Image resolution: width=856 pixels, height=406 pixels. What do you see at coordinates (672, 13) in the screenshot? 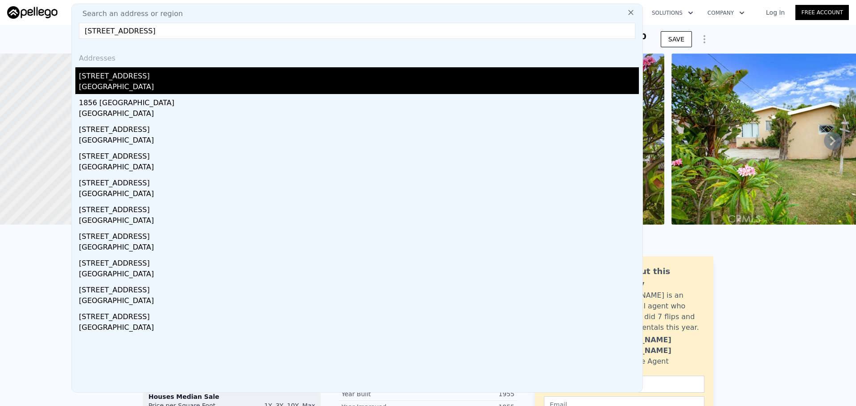
I see `button: Solutions` at bounding box center [672, 13].